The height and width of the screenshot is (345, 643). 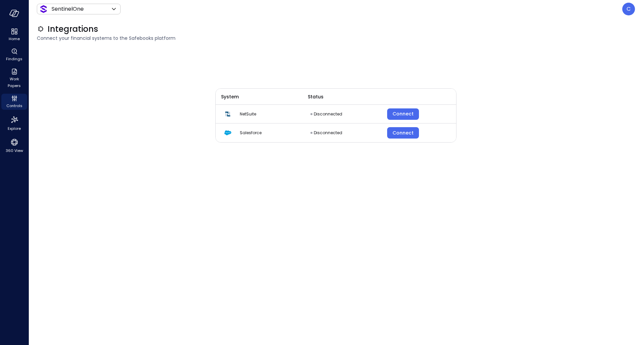 What do you see at coordinates (14, 55) in the screenshot?
I see `div: Findings` at bounding box center [14, 55].